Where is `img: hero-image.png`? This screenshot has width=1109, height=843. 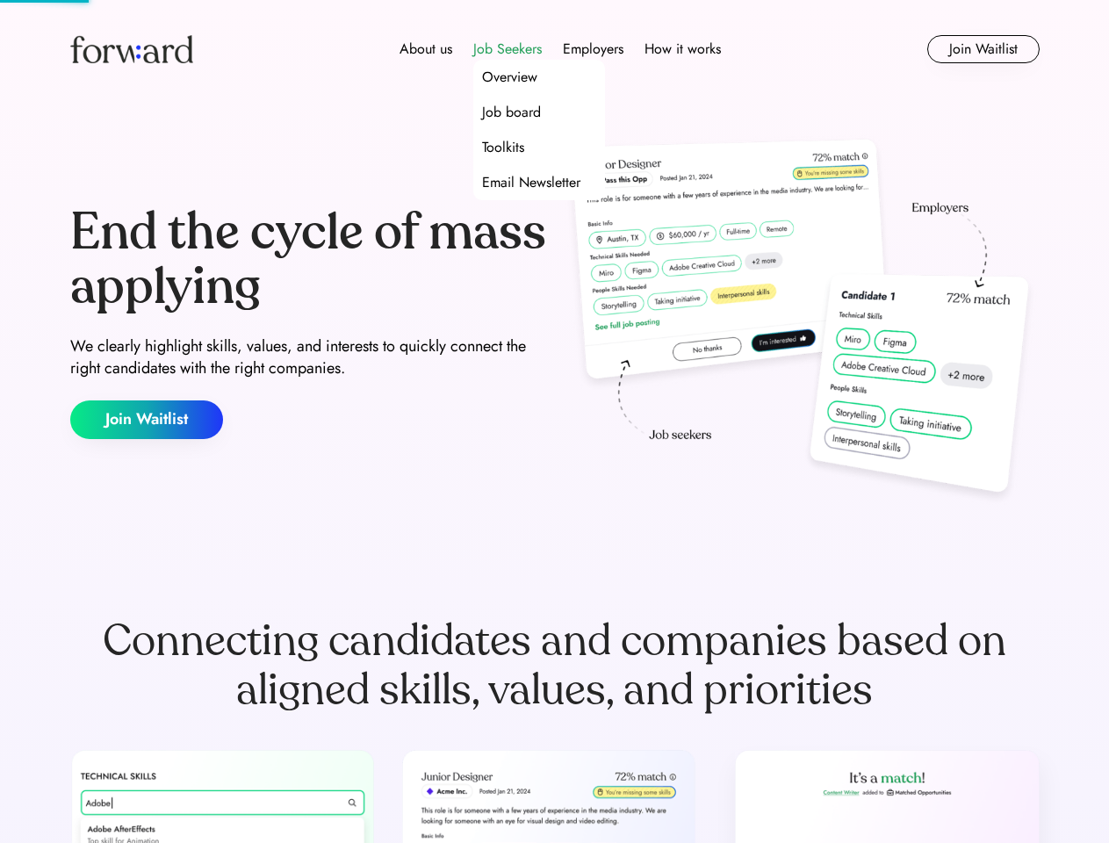
img: hero-image.png is located at coordinates (801, 322).